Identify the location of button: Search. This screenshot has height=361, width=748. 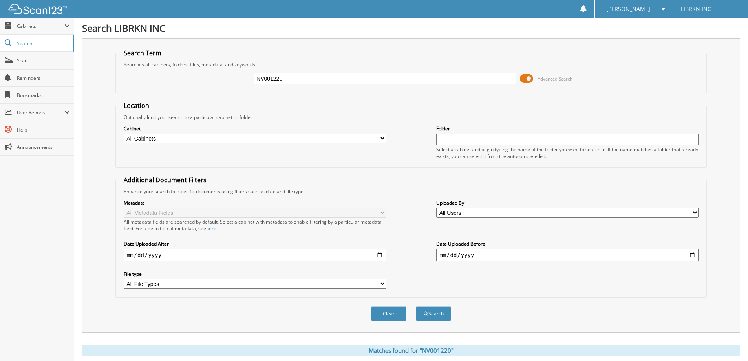
(433, 313).